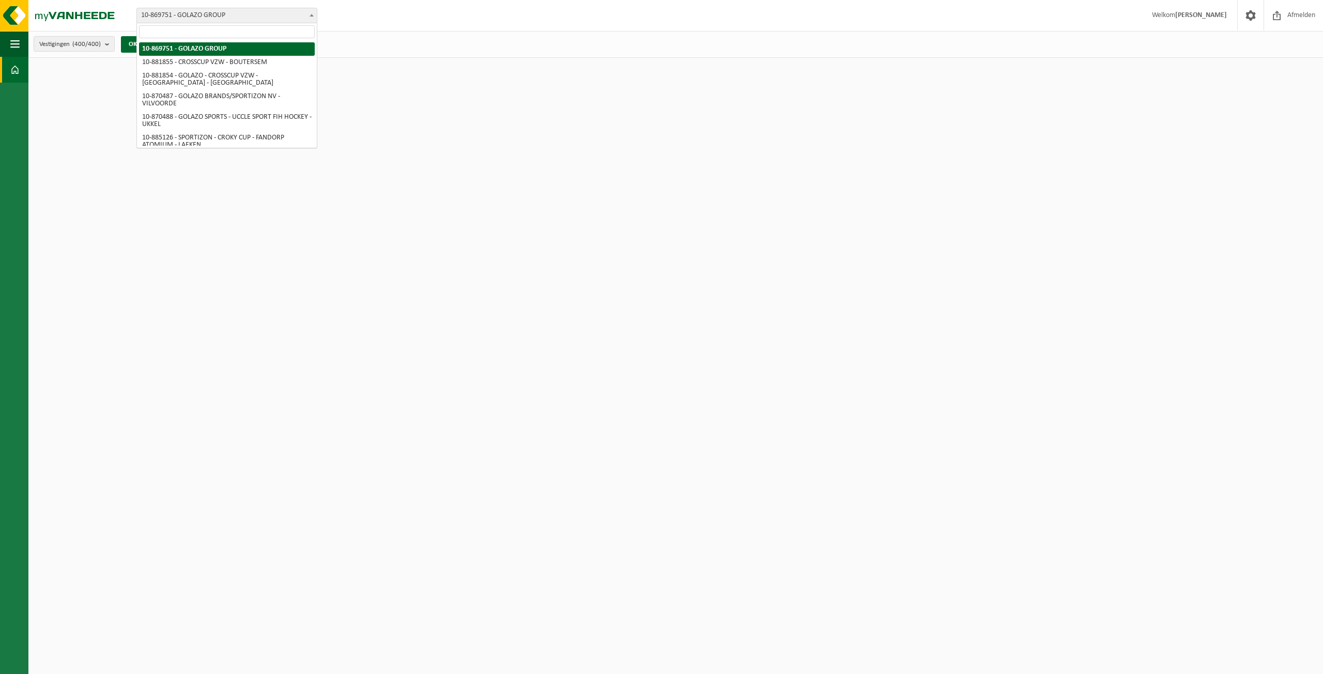 The height and width of the screenshot is (674, 1323). What do you see at coordinates (74, 44) in the screenshot?
I see `button: Vestigingen(400/400)` at bounding box center [74, 44].